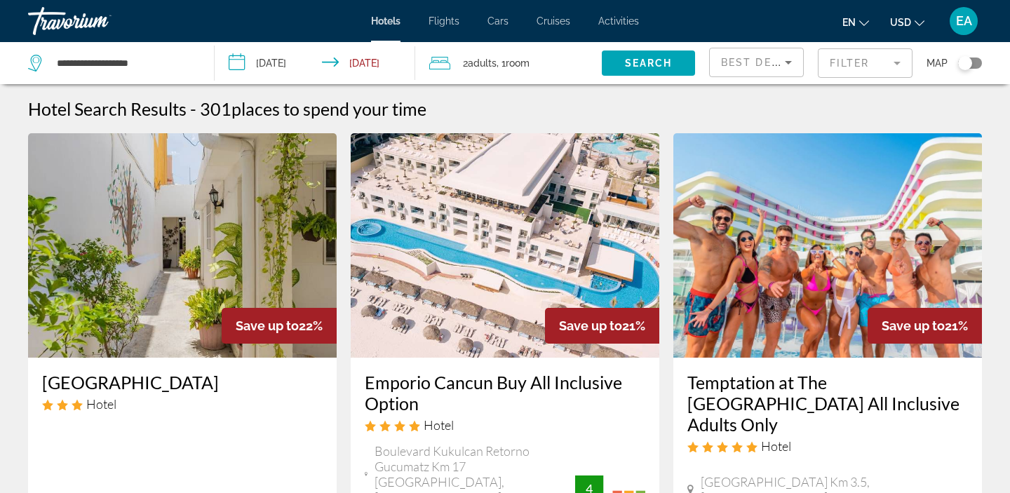  Describe the element at coordinates (505, 393) in the screenshot. I see `h3: Emporio Cancun Buy All Inclusive Option` at that location.